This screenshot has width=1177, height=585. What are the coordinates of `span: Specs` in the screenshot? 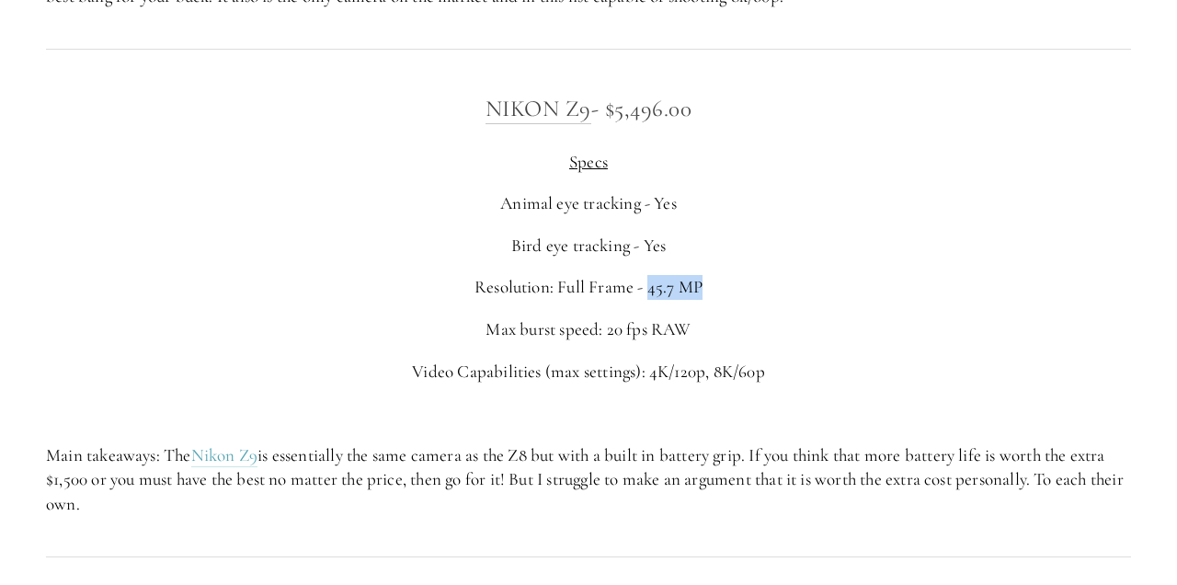 It's located at (588, 161).